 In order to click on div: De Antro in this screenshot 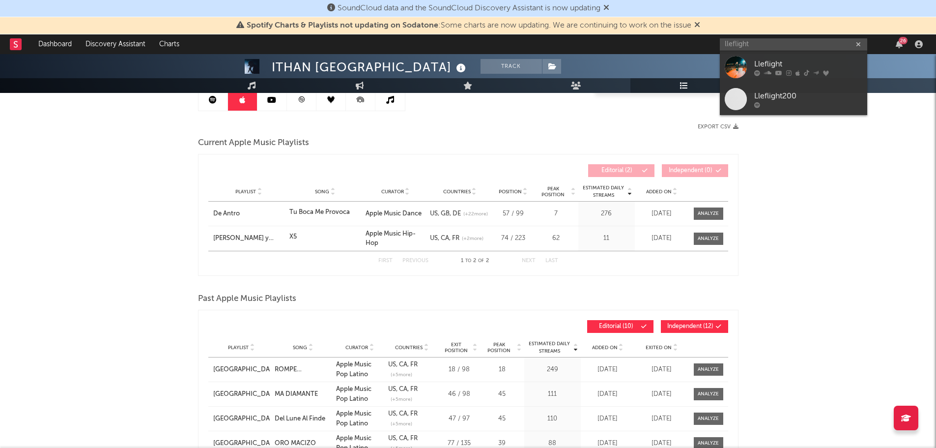, I will do `click(249, 214)`.